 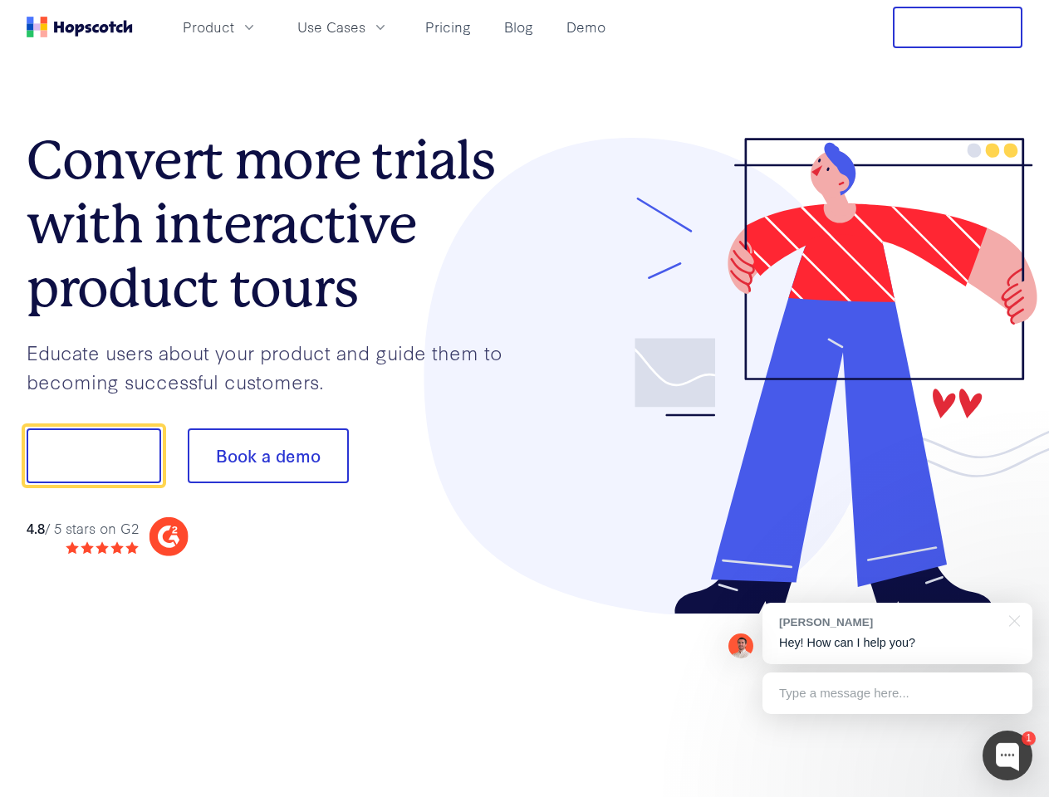 What do you see at coordinates (268, 456) in the screenshot?
I see `a: Book a demo` at bounding box center [268, 456].